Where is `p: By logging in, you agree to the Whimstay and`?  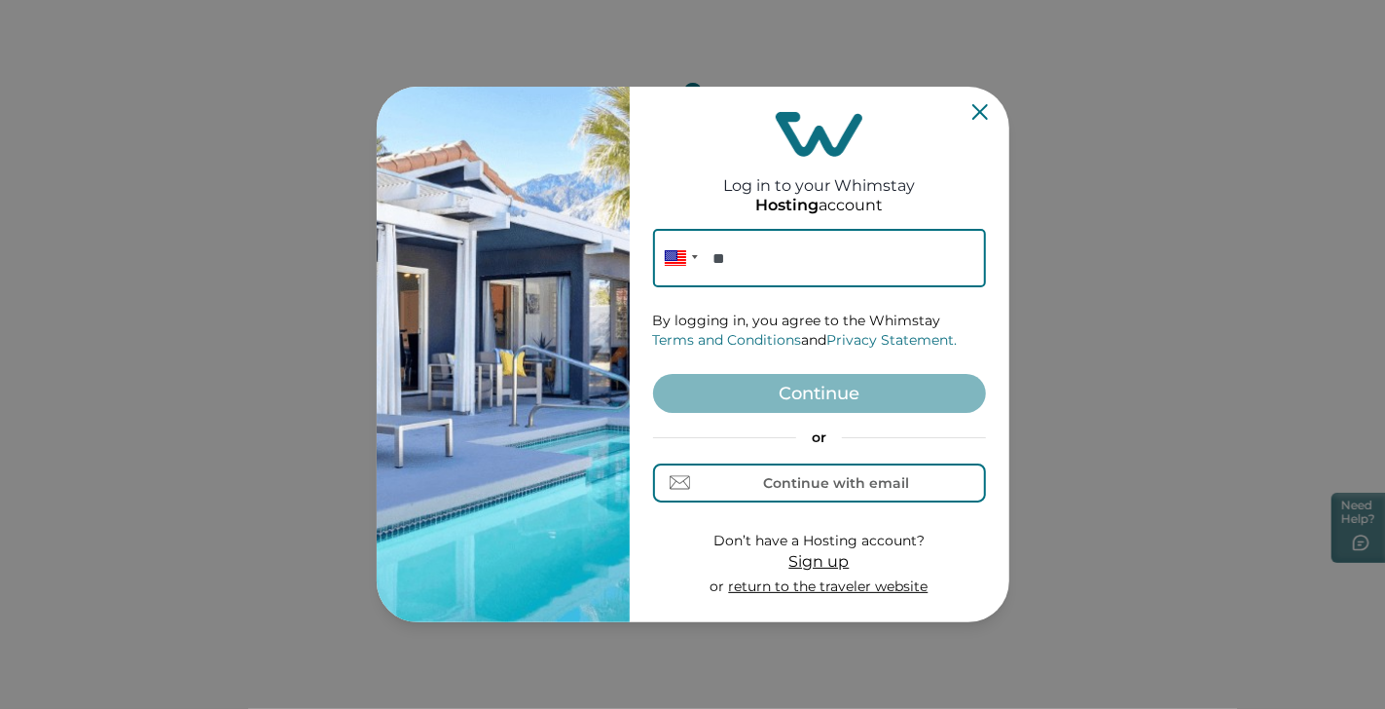
p: By logging in, you agree to the Whimstay and is located at coordinates (820, 330).